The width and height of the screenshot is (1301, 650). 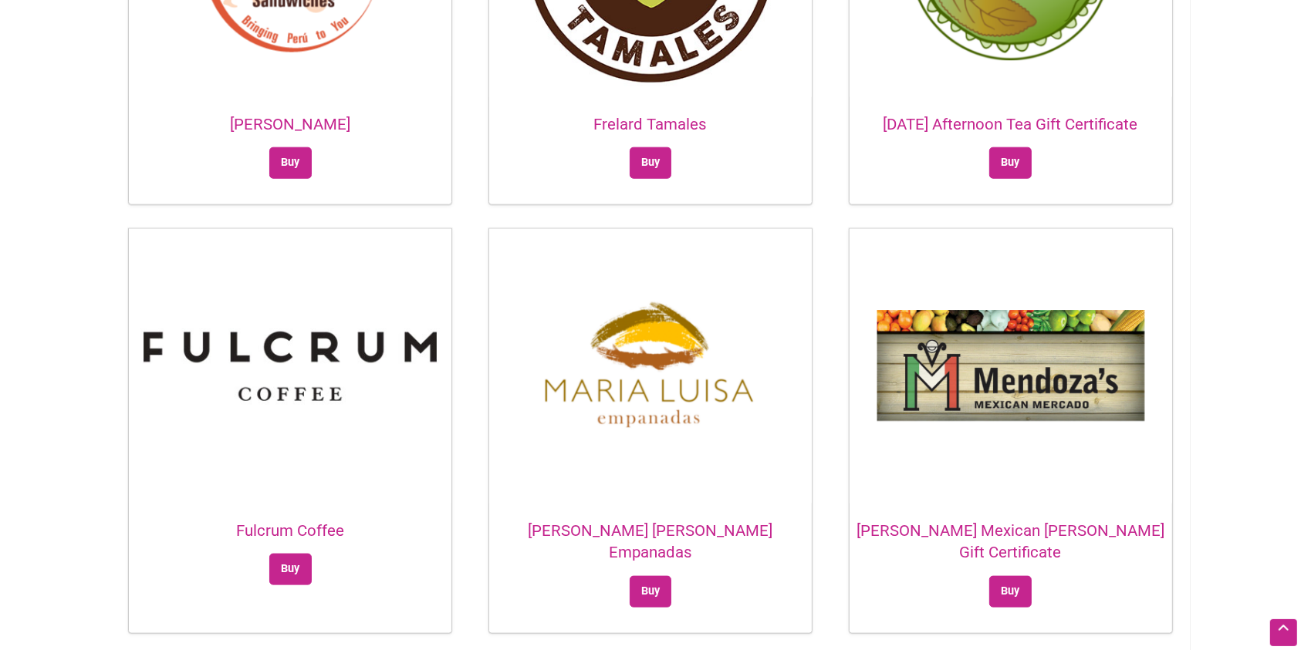 I want to click on h2: Fulcrum Coffee, so click(x=290, y=531).